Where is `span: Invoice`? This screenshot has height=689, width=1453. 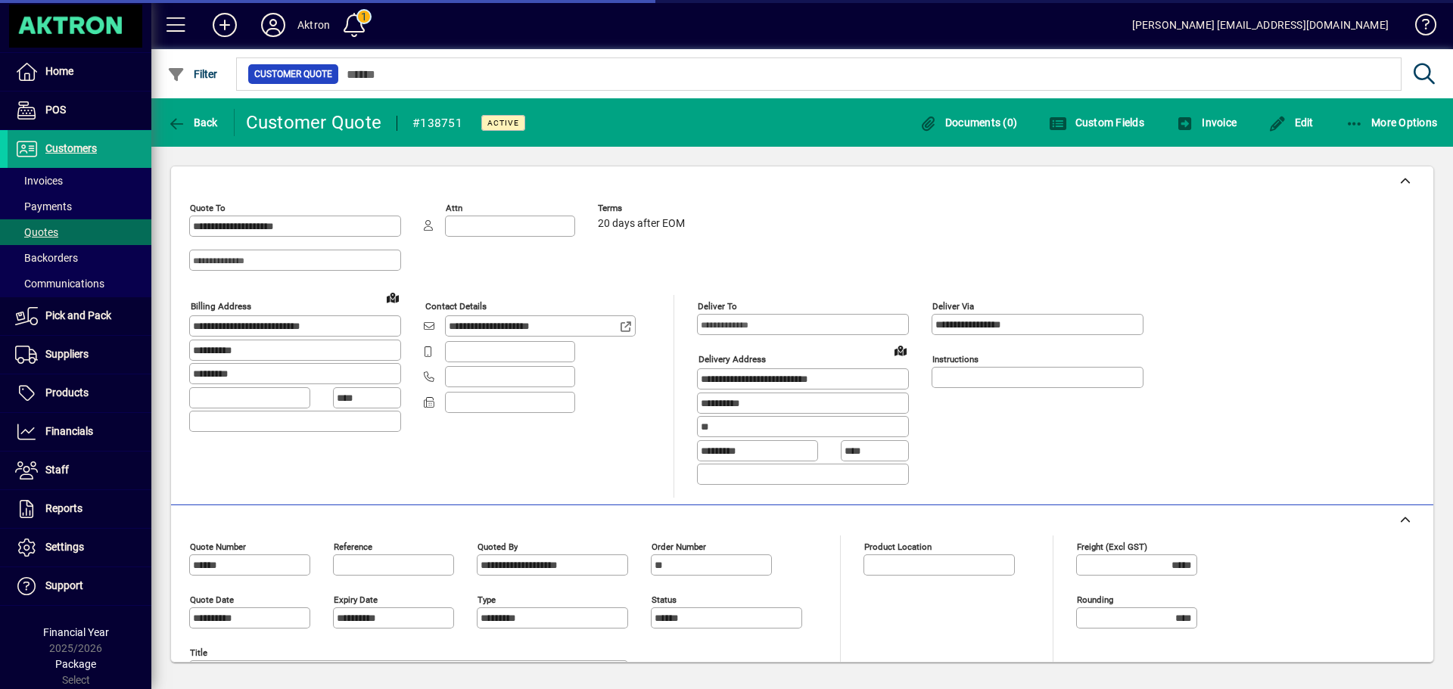 span: Invoice is located at coordinates (1206, 123).